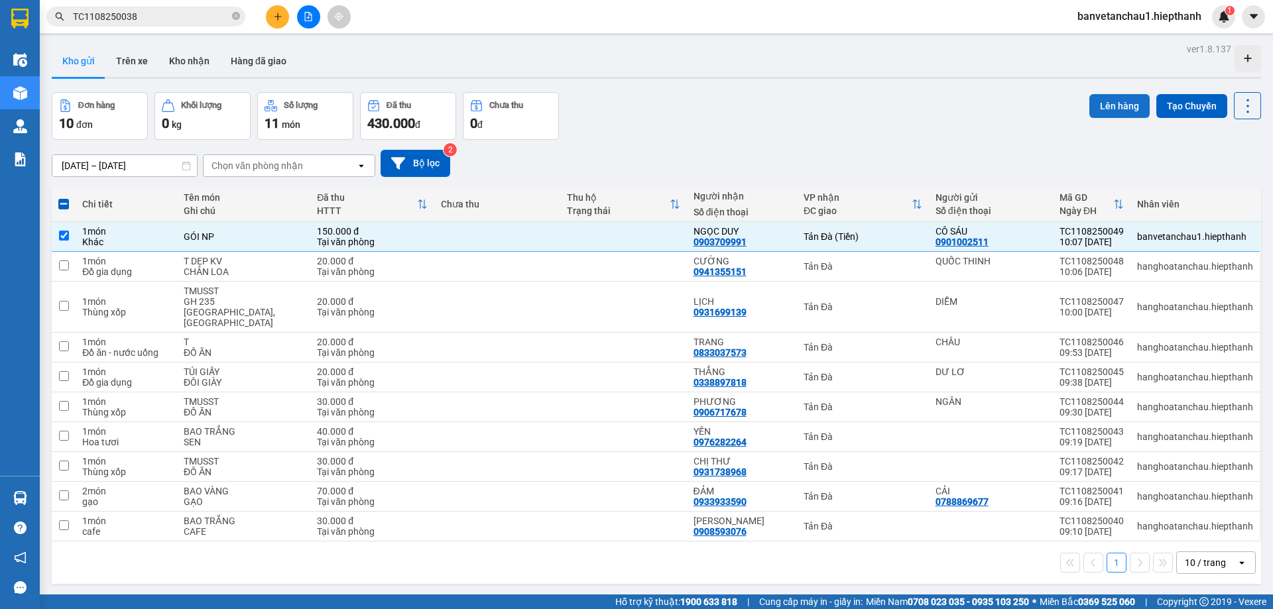 The image size is (1273, 609). Describe the element at coordinates (408, 116) in the screenshot. I see `button: Đã thu430.000đ` at that location.